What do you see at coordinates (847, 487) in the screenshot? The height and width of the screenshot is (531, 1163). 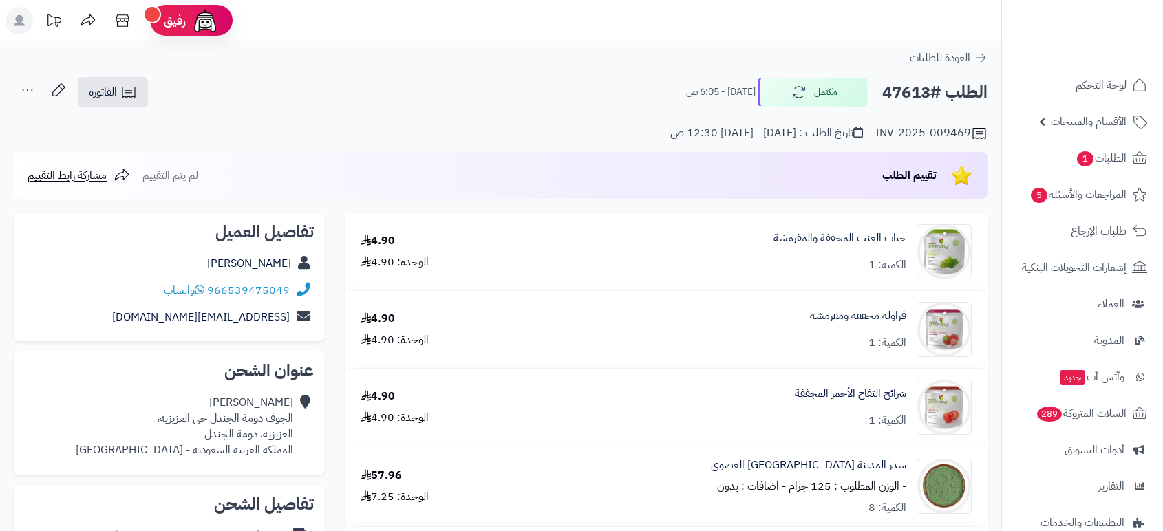 I see `small: - الوزن المطلوب : 125 جرام` at bounding box center [847, 487].